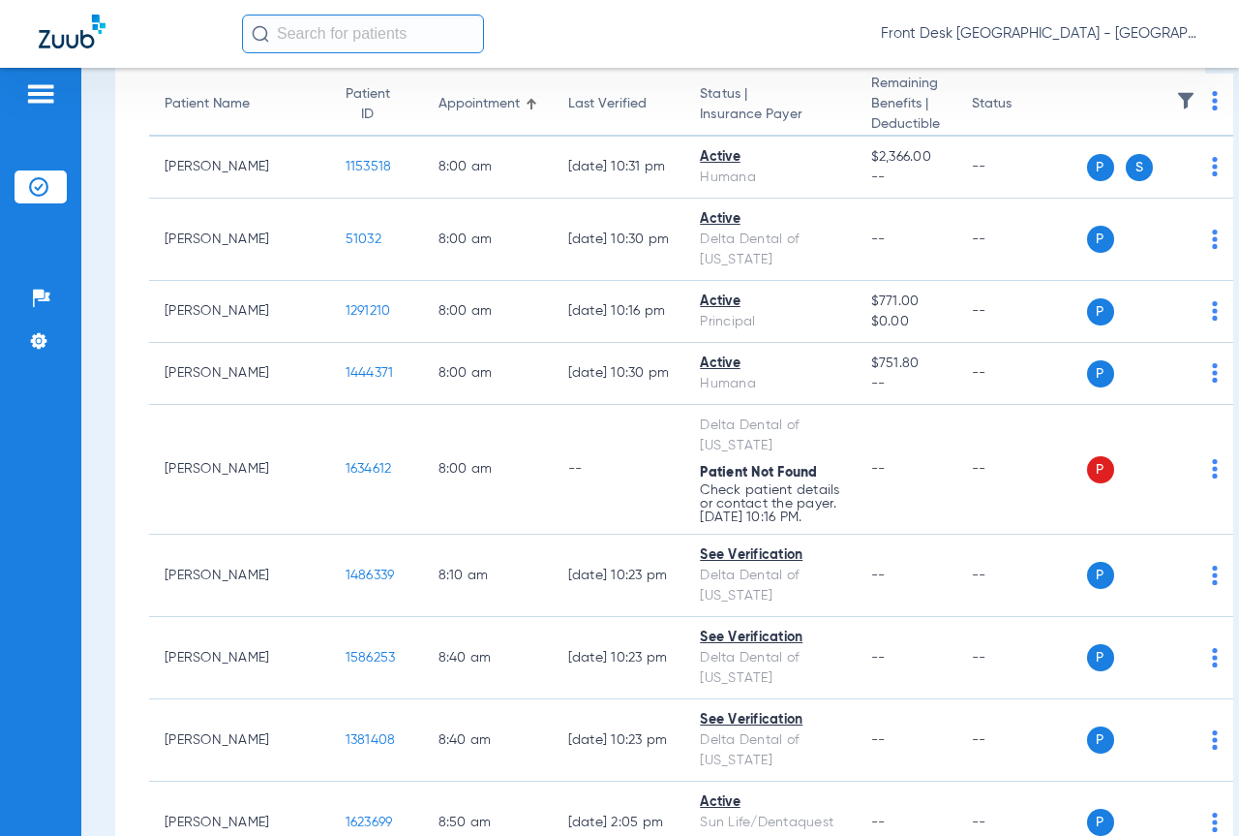 The image size is (1239, 836). I want to click on span: Insurance Payer, so click(770, 114).